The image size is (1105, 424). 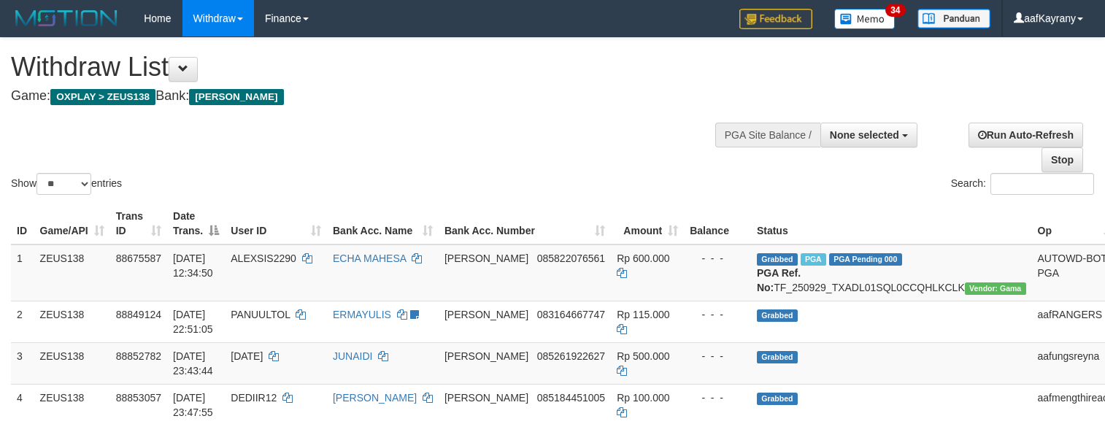 What do you see at coordinates (643, 356) in the screenshot?
I see `span: Rp 500.000` at bounding box center [643, 356].